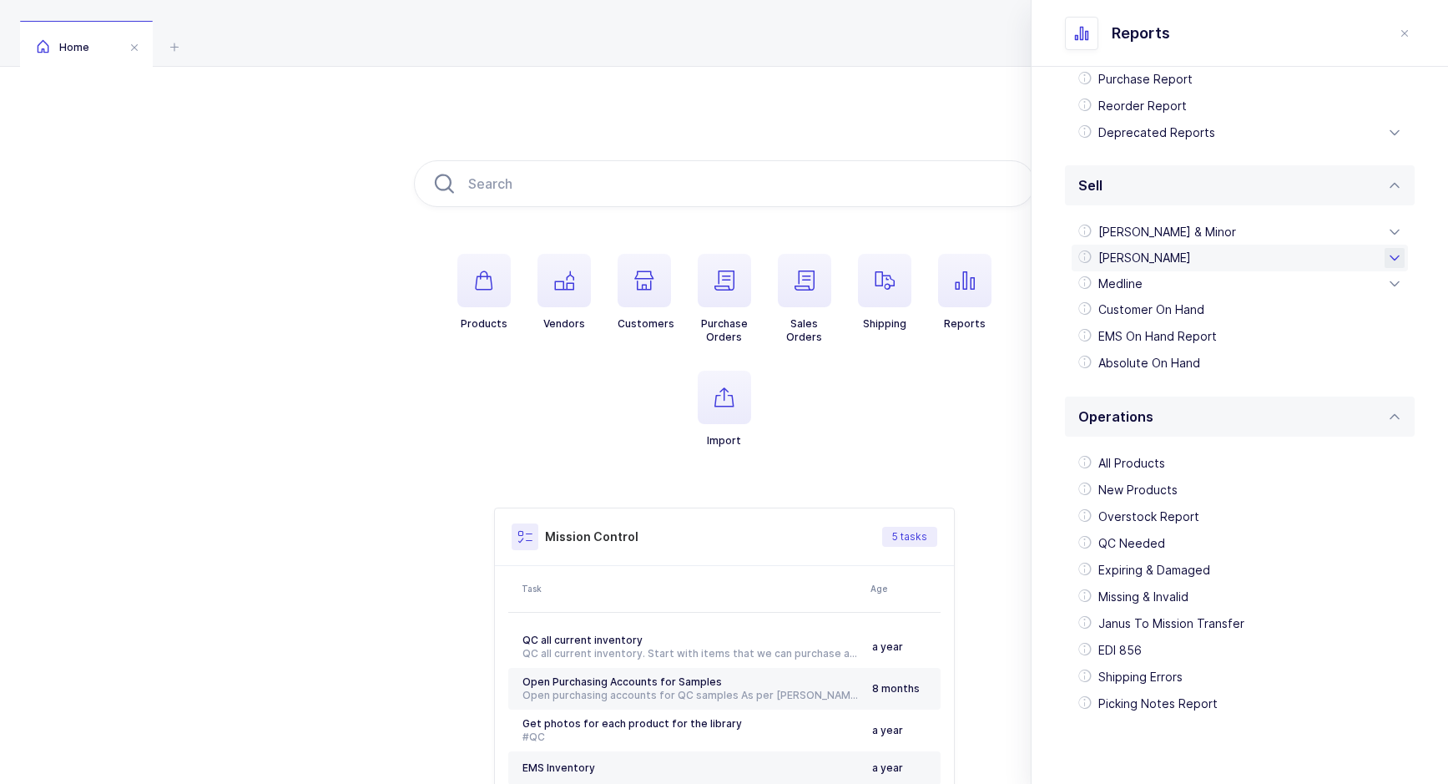  I want to click on span: EMS Inventory, so click(559, 767).